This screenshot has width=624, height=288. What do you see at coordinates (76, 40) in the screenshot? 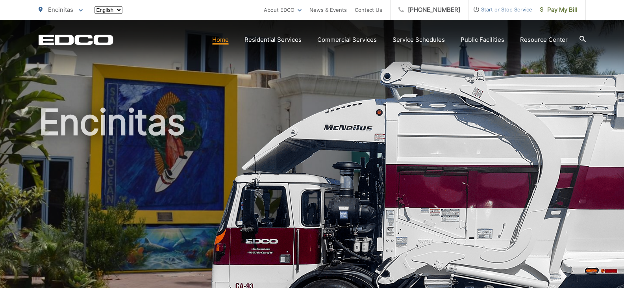
I see `a: EDCD logo. Return to the homepage.` at bounding box center [76, 40].